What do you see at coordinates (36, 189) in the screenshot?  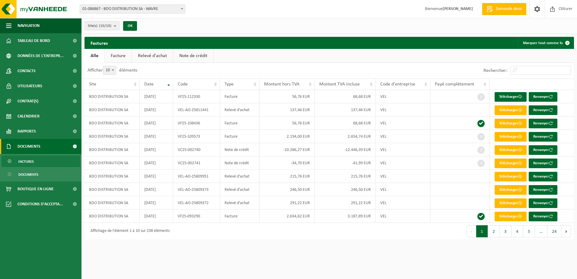 I see `span: Boutique en ligne` at bounding box center [36, 189].